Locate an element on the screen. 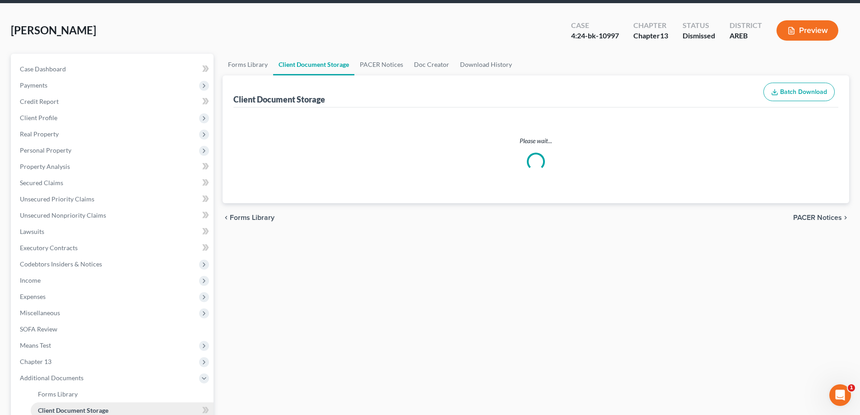 This screenshot has height=415, width=860. i: chevron_left is located at coordinates (226, 218).